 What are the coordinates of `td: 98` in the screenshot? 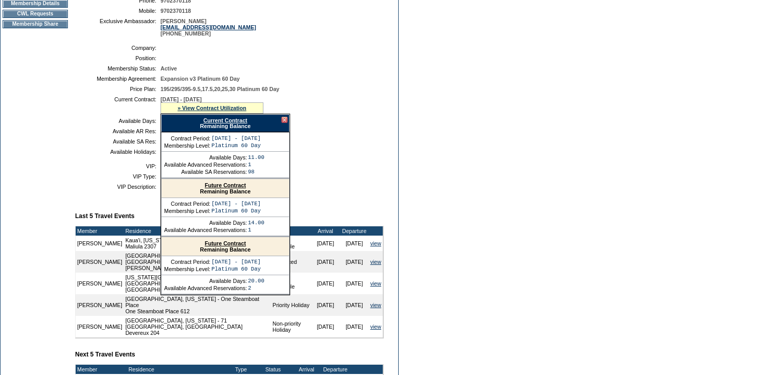 It's located at (256, 172).